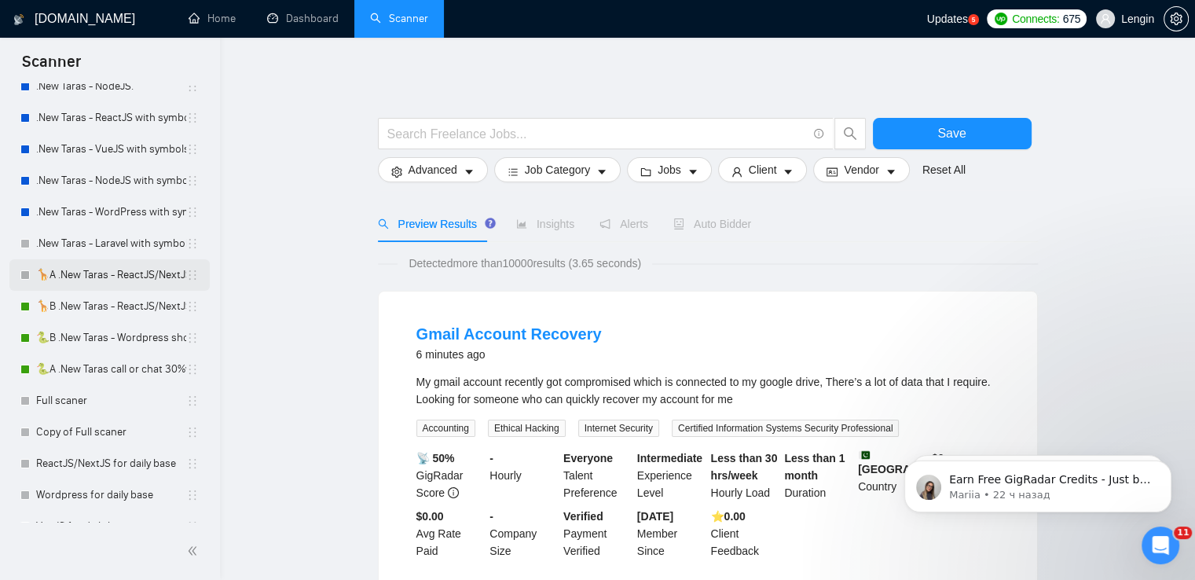  What do you see at coordinates (490, 223) in the screenshot?
I see `div: Tooltip anchor` at bounding box center [490, 223].